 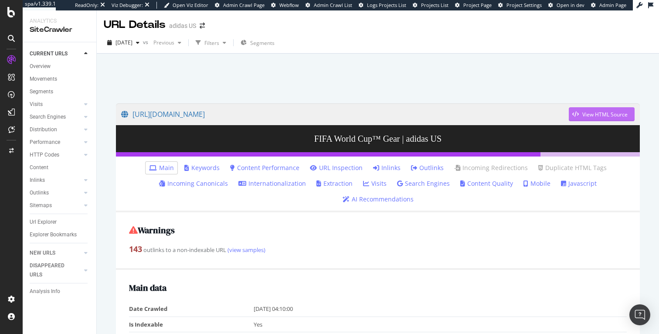 What do you see at coordinates (183, 26) in the screenshot?
I see `div: adidas US` at bounding box center [183, 26].